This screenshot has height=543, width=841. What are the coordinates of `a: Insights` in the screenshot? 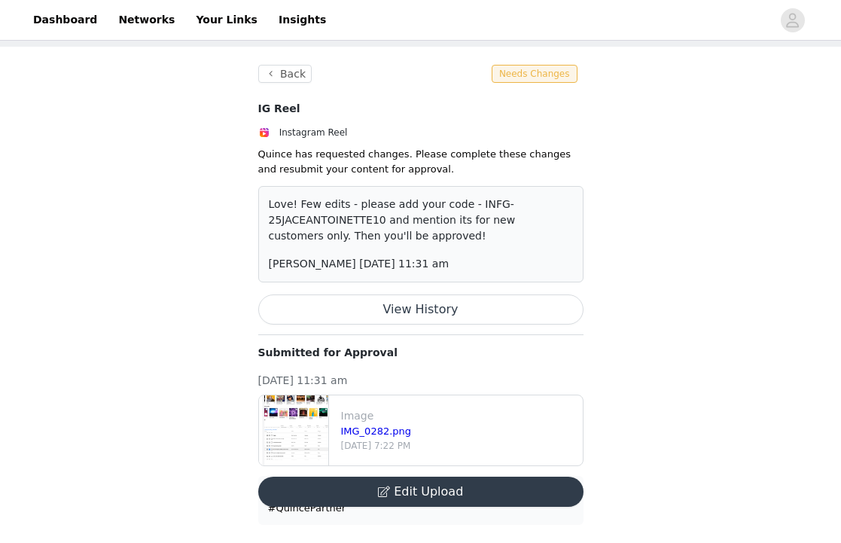 It's located at (302, 20).